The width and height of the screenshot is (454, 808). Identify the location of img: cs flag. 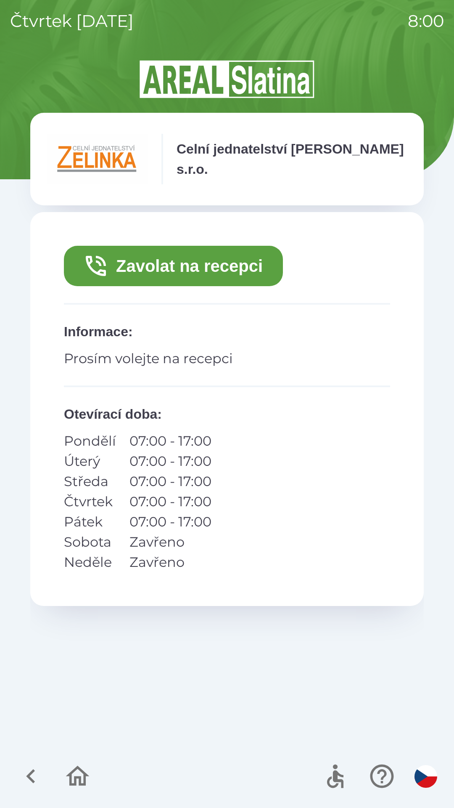
(426, 776).